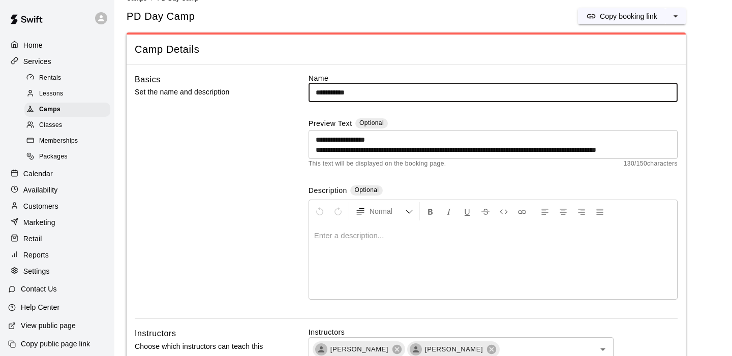 The width and height of the screenshot is (732, 356). Describe the element at coordinates (330, 124) in the screenshot. I see `label: Preview Text` at that location.